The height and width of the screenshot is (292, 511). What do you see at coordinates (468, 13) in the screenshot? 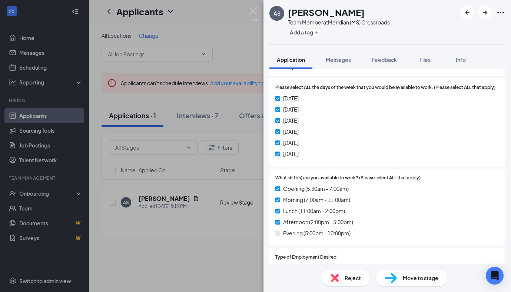
I see `svg: ArrowLeftNew` at bounding box center [468, 13].